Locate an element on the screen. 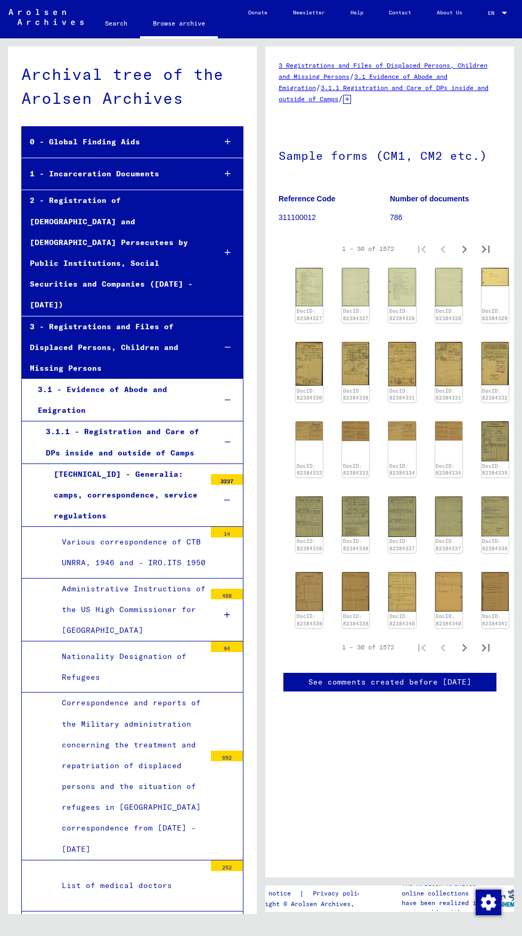 This screenshot has width=522, height=936. div: Archival tree of the Arolsen Archives is located at coordinates (132, 86).